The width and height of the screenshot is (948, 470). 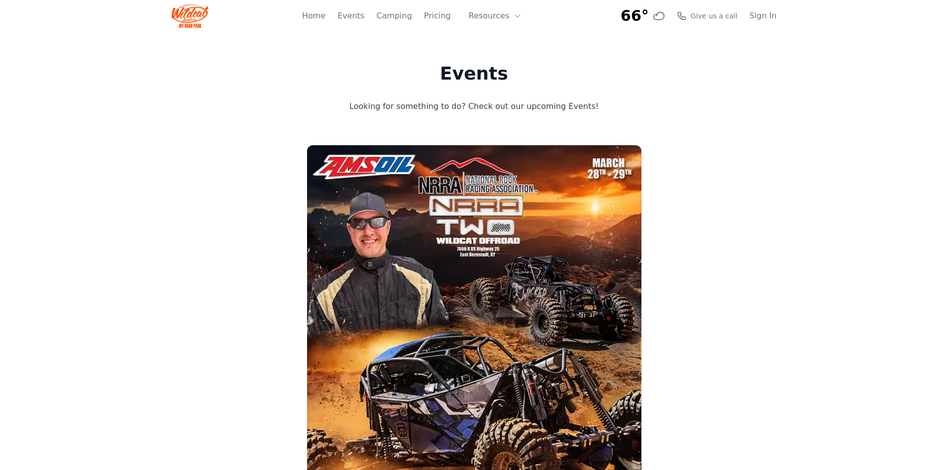 I want to click on p: Looking for something to do? Check out our upcoming Events!, so click(x=474, y=106).